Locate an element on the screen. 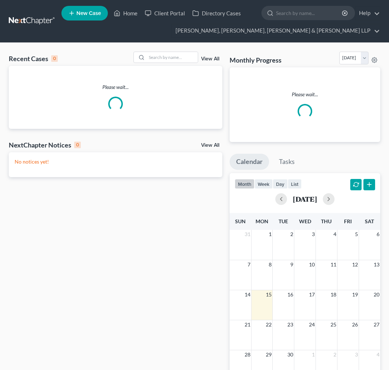 Image resolution: width=389 pixels, height=370 pixels. p: No notices yet! is located at coordinates (116, 162).